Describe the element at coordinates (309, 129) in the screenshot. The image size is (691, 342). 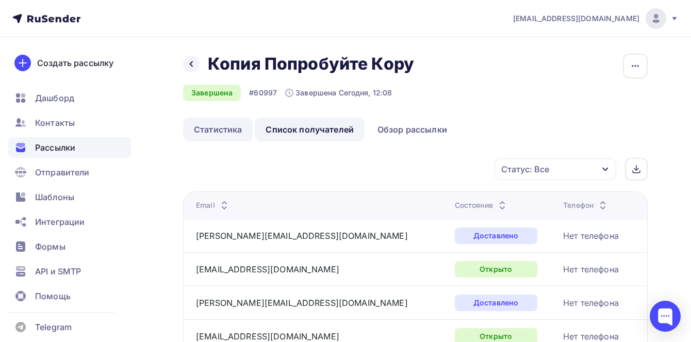
I see `a: Список получателей` at that location.